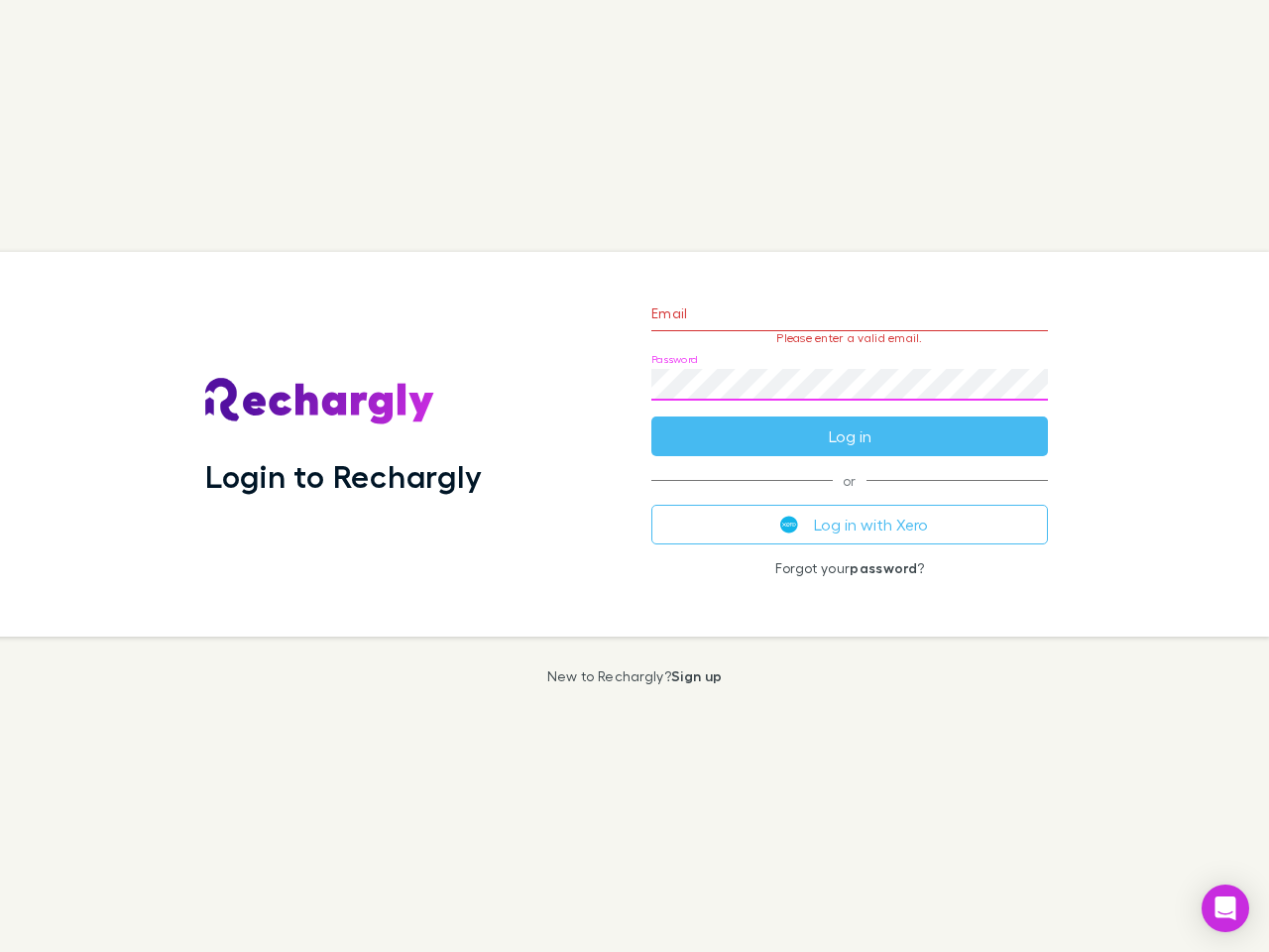 The image size is (1269, 952). Describe the element at coordinates (634, 676) in the screenshot. I see `p: New to Rechargly?` at that location.